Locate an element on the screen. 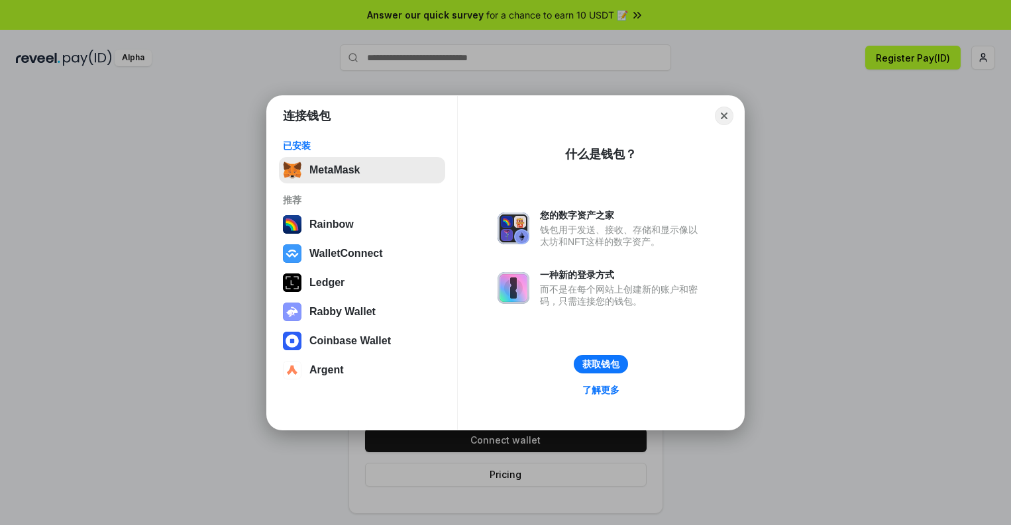 Image resolution: width=1011 pixels, height=525 pixels. button: WalletConnect is located at coordinates (362, 254).